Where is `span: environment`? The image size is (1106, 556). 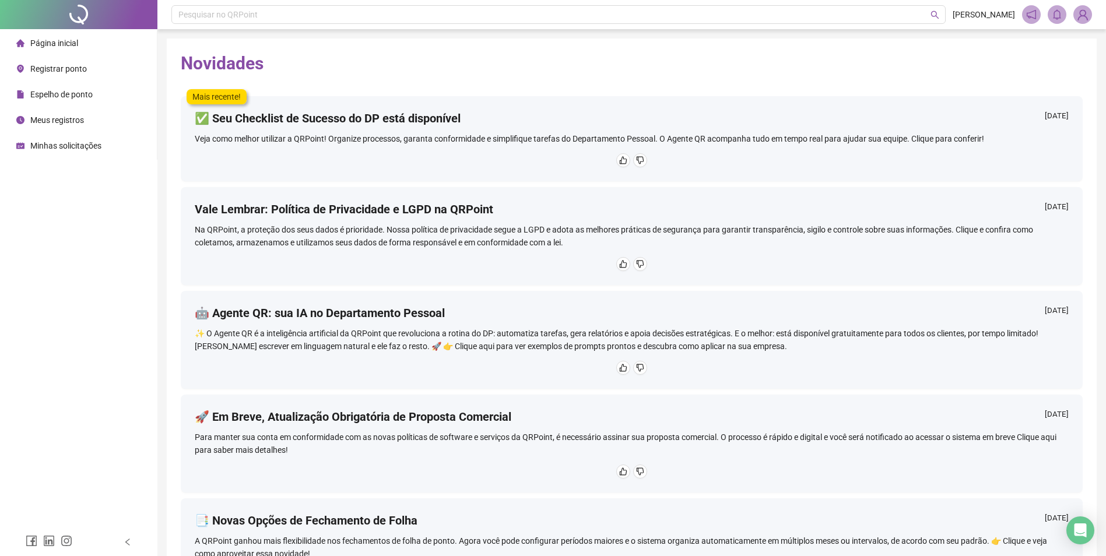
span: environment is located at coordinates (20, 69).